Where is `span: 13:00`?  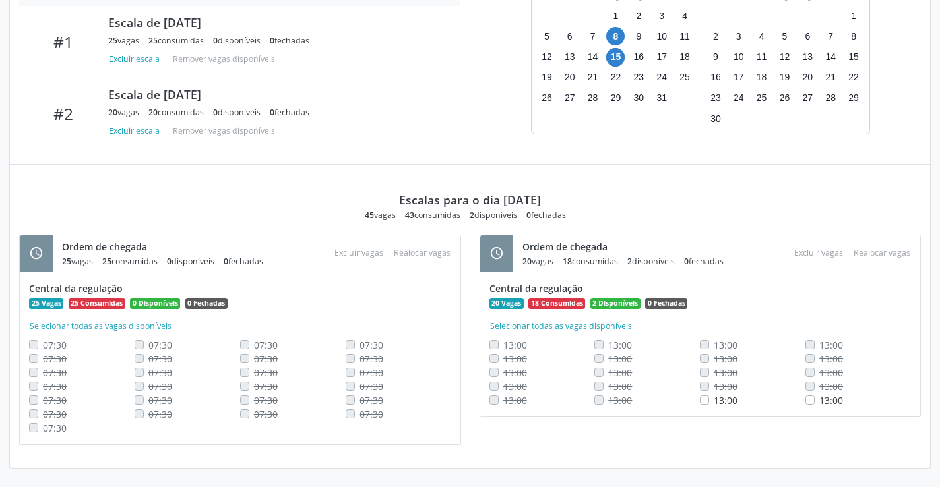
span: 13:00 is located at coordinates (726, 400).